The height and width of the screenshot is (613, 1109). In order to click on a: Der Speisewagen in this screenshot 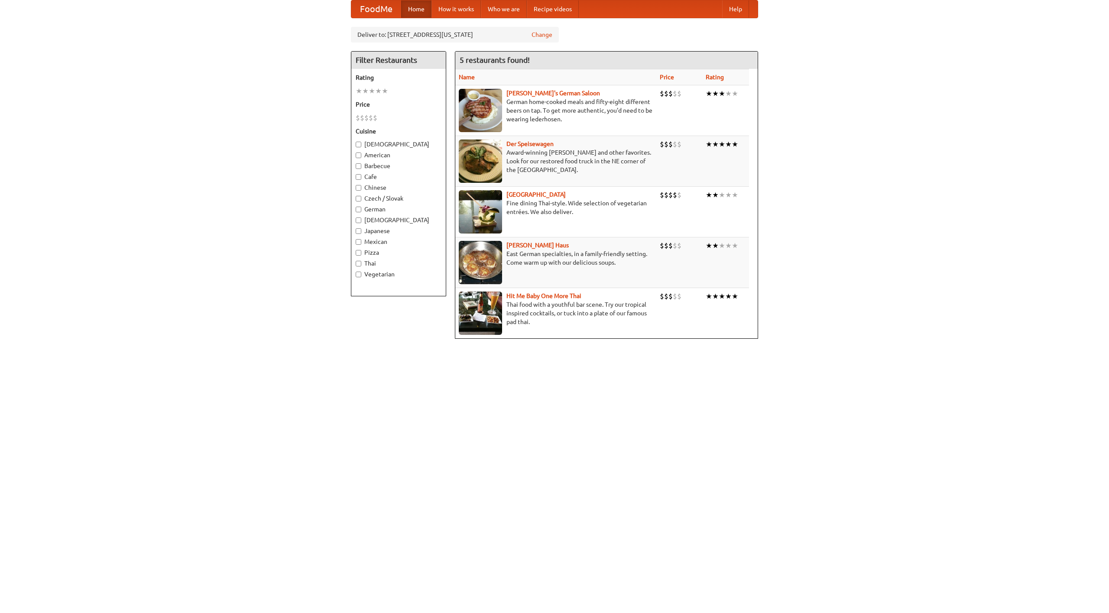, I will do `click(530, 144)`.